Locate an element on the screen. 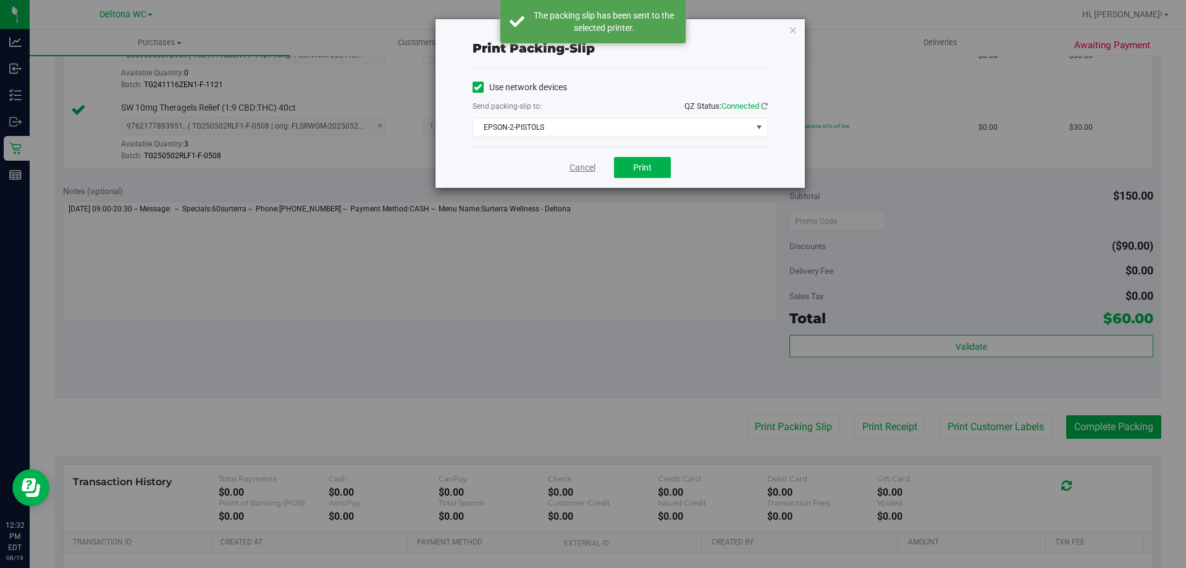 The width and height of the screenshot is (1186, 568). span: select is located at coordinates (759, 127).